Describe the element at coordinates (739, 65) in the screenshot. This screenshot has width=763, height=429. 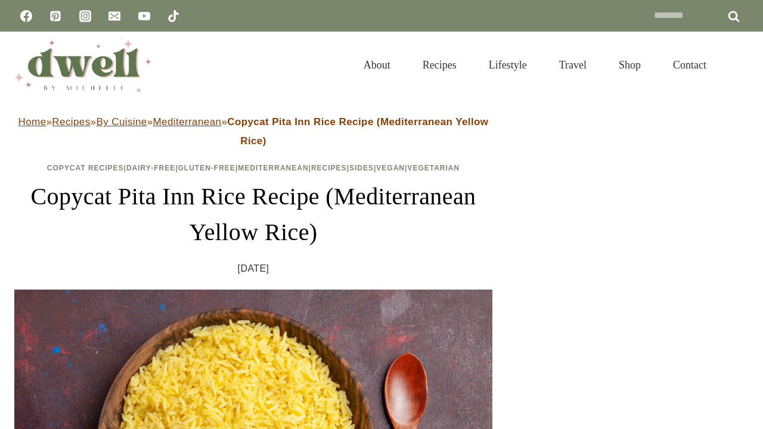
I see `button: View Search Form` at that location.